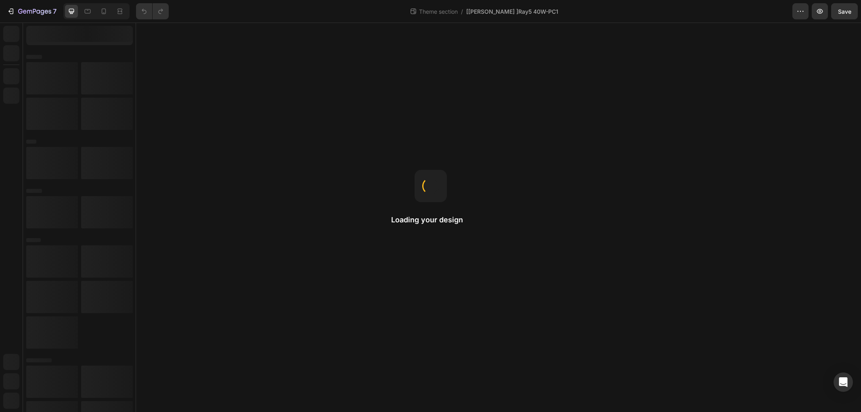  What do you see at coordinates (431, 220) in the screenshot?
I see `h2: Loading your design` at bounding box center [431, 220].